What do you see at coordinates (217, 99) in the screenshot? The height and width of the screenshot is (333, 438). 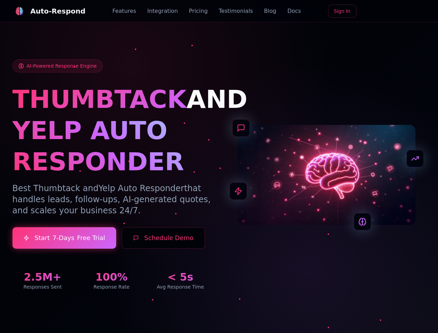 I see `span: AND` at bounding box center [217, 99].